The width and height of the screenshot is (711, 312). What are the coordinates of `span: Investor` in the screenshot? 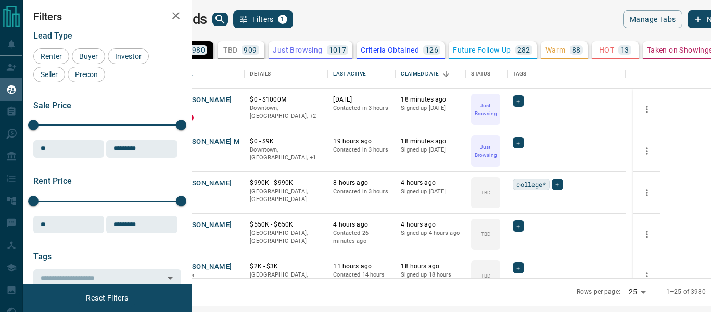 It's located at (128, 56).